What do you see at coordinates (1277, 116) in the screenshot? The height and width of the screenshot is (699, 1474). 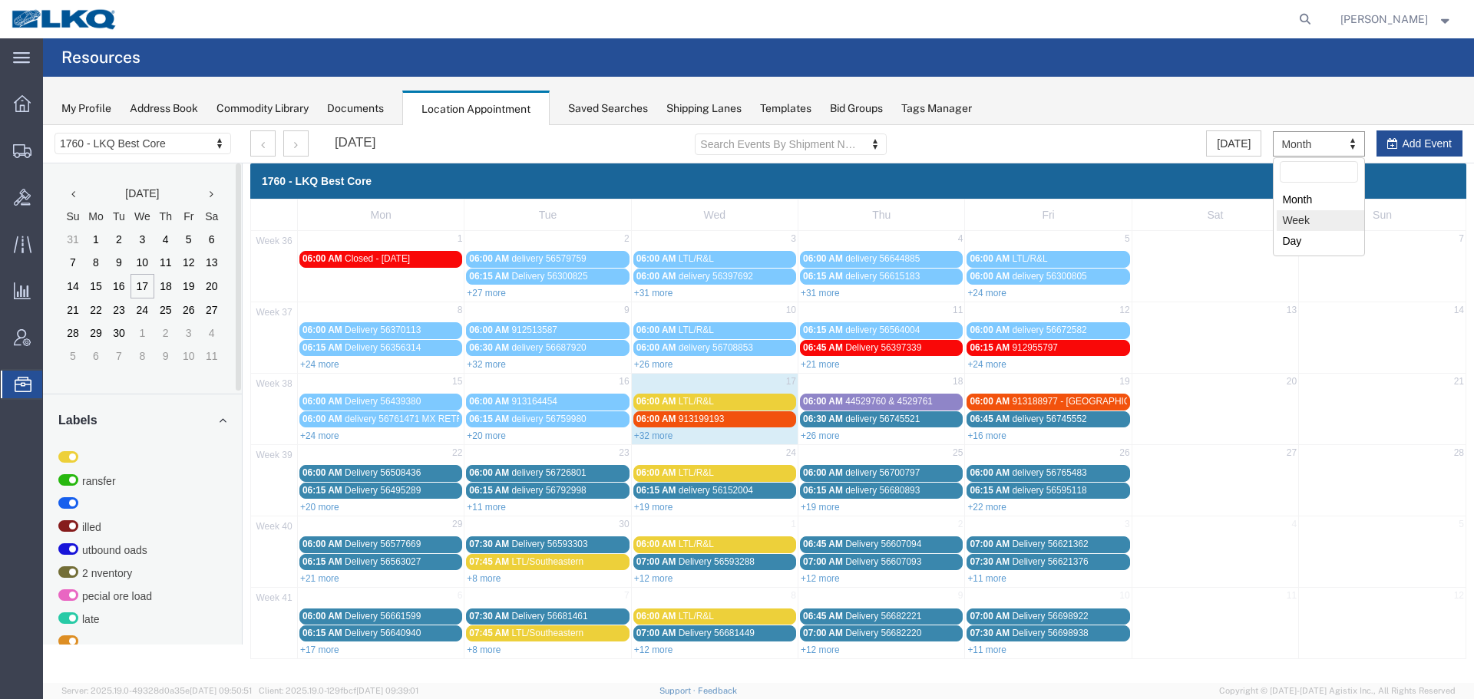 I see `div: Day` at bounding box center [1277, 116].